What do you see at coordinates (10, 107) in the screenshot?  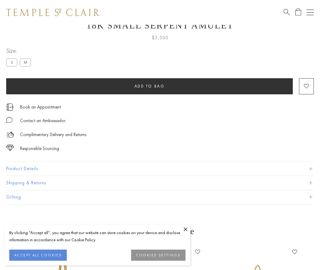 I see `img: icon_appointment.svg` at bounding box center [10, 107].